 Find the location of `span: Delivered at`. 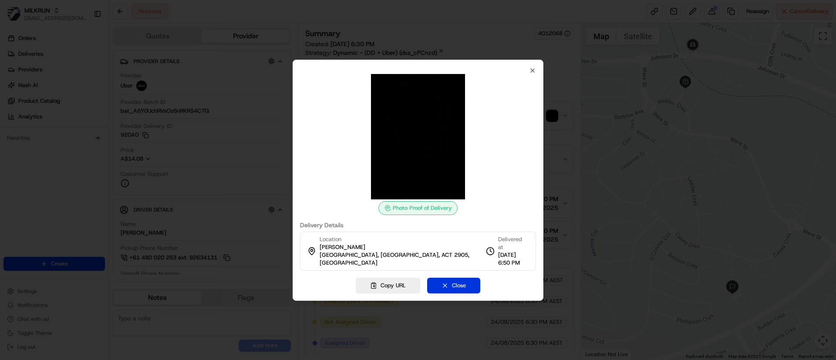

span: Delivered at is located at coordinates (514, 244).